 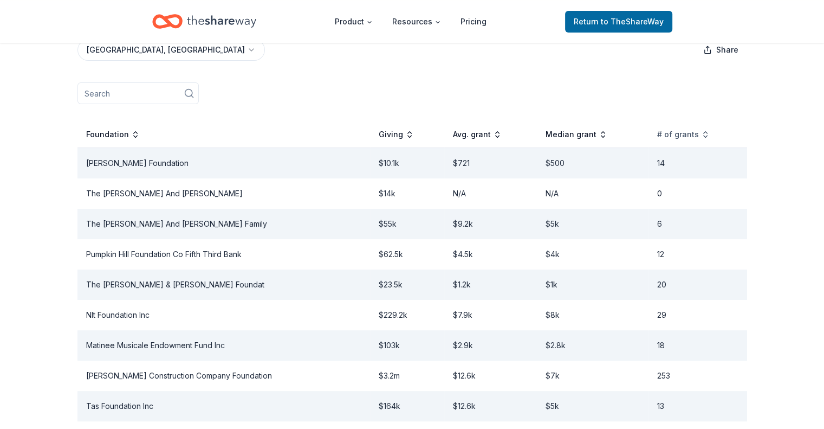 I want to click on span: Share, so click(x=727, y=50).